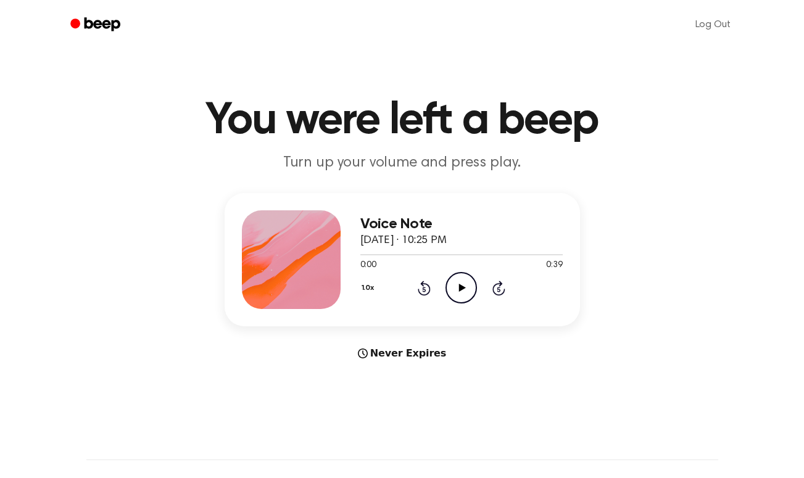 The width and height of the screenshot is (804, 478). What do you see at coordinates (368, 265) in the screenshot?
I see `span: 0:00` at bounding box center [368, 265].